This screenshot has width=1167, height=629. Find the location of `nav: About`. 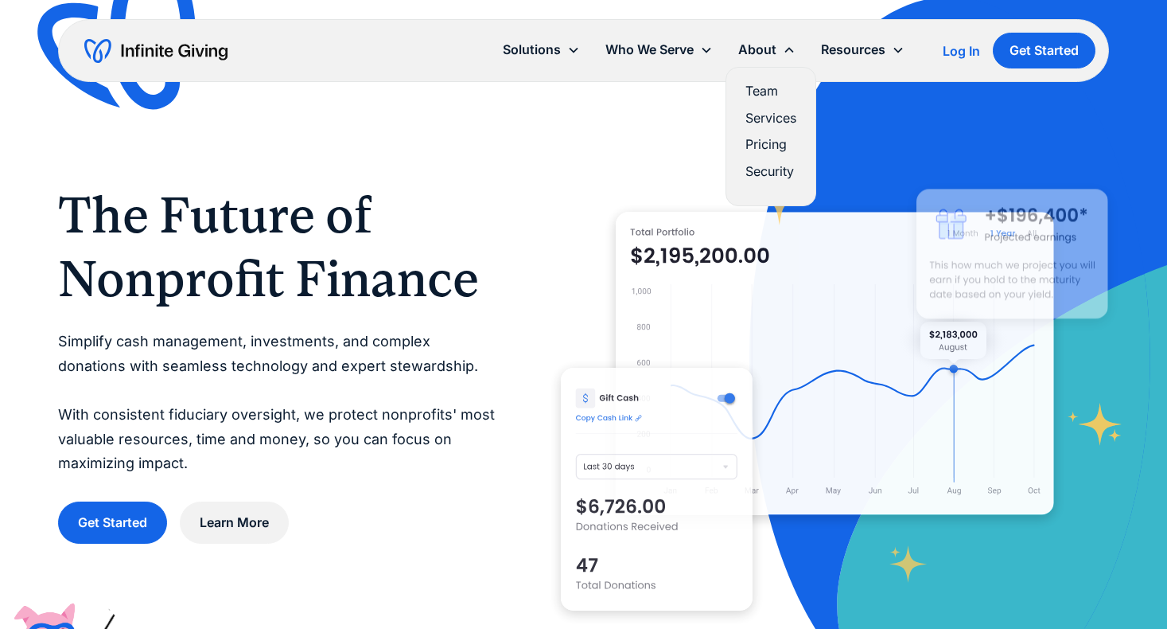

nav: About is located at coordinates (771, 136).